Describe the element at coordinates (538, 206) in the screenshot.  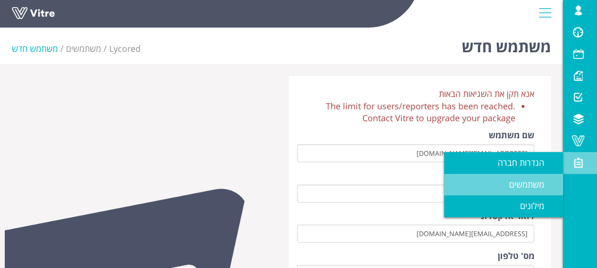
I see `span: מילונים` at that location.